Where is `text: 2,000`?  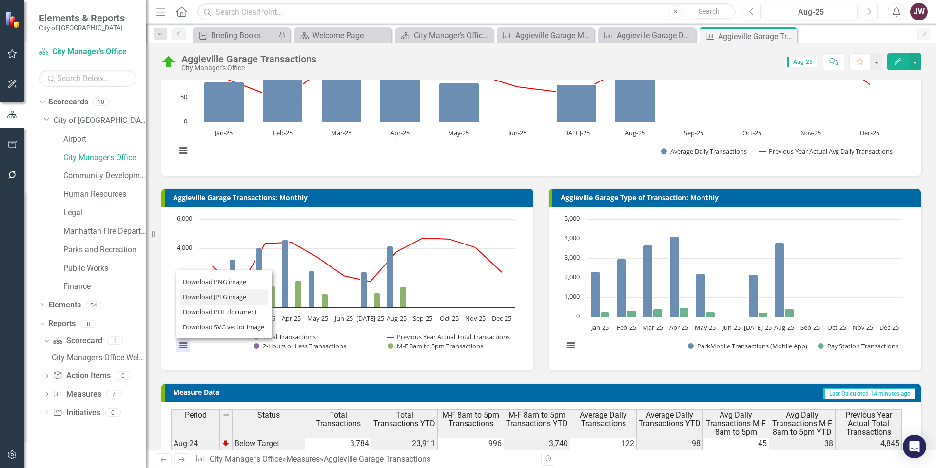 text: 2,000 is located at coordinates (572, 276).